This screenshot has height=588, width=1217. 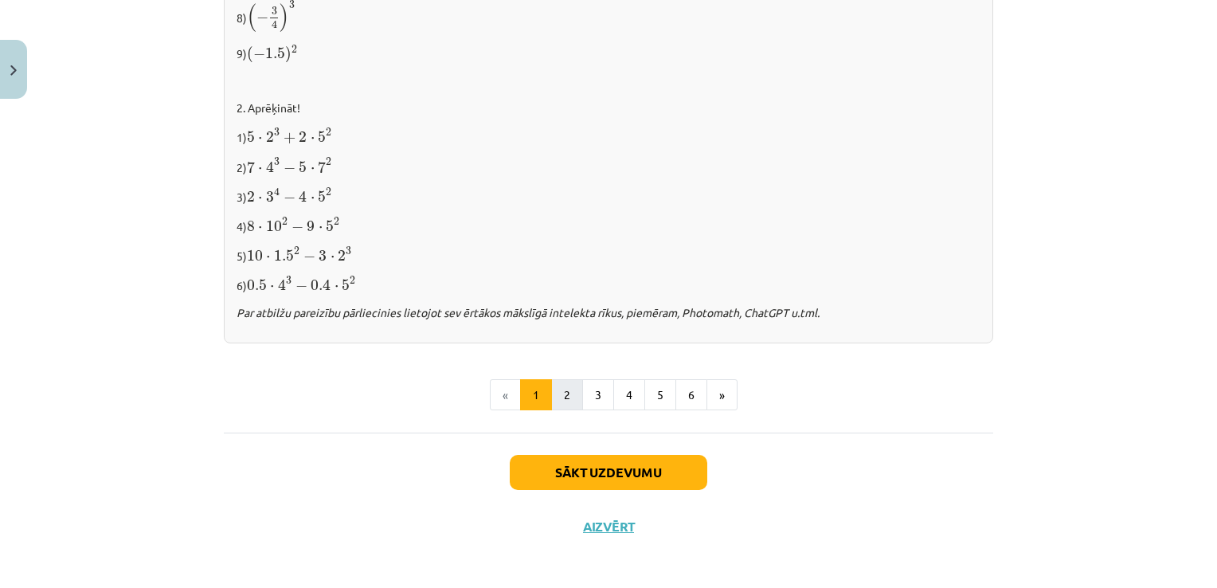 I want to click on button: 5, so click(x=660, y=395).